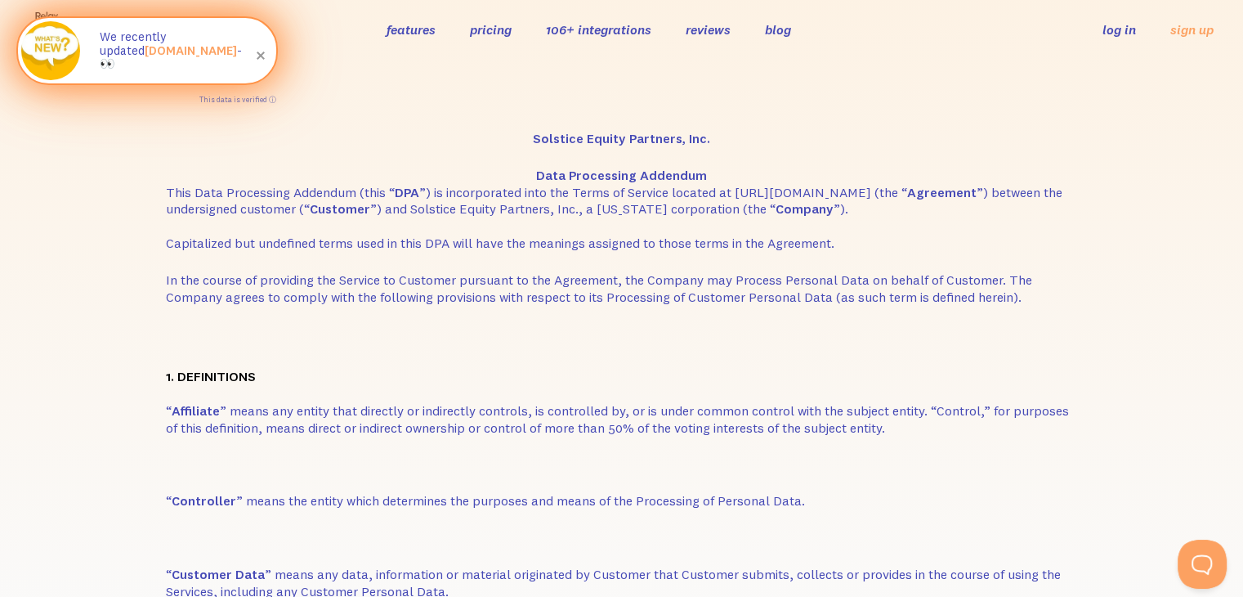  Describe the element at coordinates (599, 288) in the screenshot. I see `span: In the course of providing the Service to Customer pursuant to the Agreement, the Company may Pro...` at that location.